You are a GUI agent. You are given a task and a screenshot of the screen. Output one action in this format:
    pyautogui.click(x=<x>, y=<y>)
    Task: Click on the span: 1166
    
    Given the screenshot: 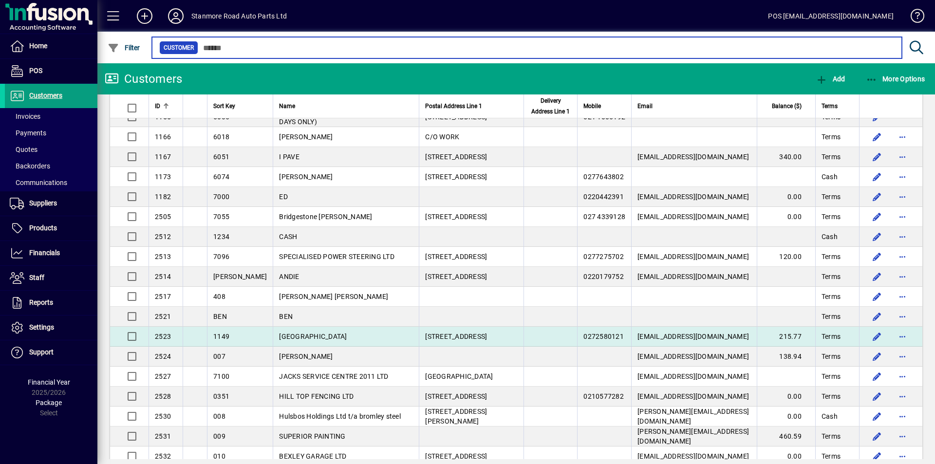 What is the action you would take?
    pyautogui.click(x=163, y=137)
    